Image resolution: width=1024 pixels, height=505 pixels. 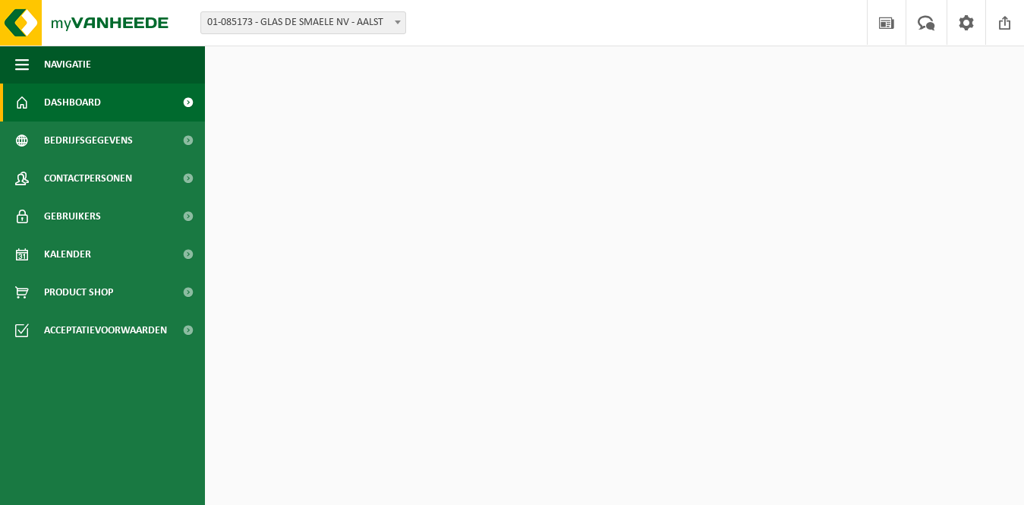 What do you see at coordinates (72, 102) in the screenshot?
I see `span: Dashboard` at bounding box center [72, 102].